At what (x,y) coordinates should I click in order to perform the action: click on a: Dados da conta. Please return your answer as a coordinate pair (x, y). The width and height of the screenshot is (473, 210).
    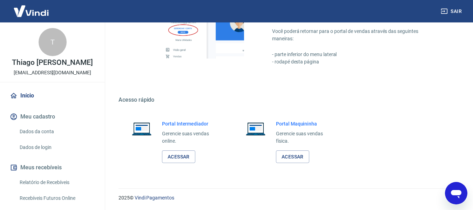
    Looking at the image, I should click on (56, 132).